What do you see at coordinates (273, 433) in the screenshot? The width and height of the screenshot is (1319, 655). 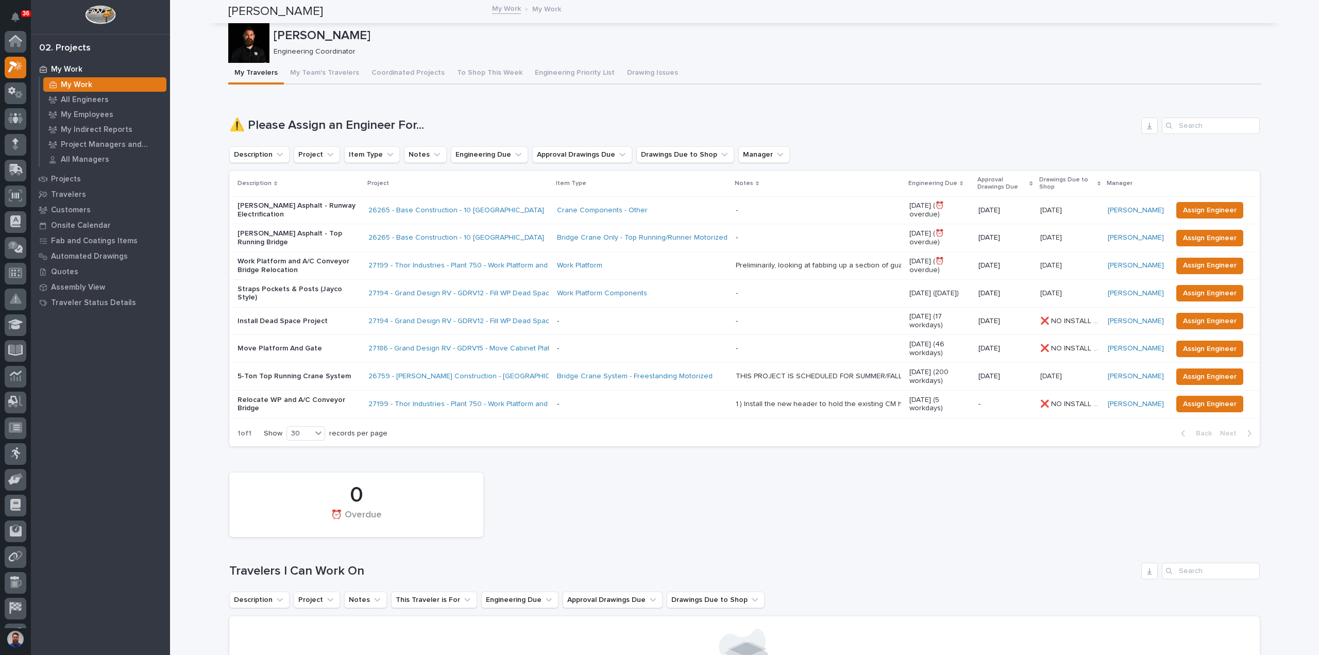 I see `p: Show` at bounding box center [273, 433].